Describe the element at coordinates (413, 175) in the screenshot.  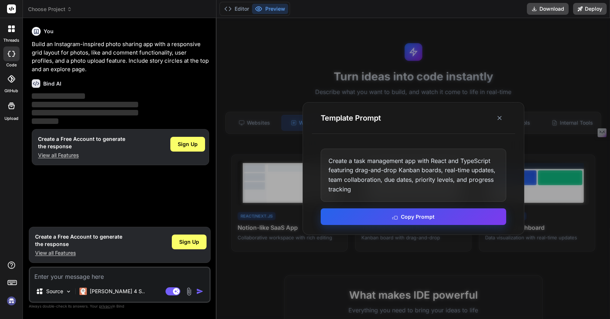
I see `div: Create a task management app with React and TypeScript featuring drag-and-drop Kanban boards, rea...` at that location.